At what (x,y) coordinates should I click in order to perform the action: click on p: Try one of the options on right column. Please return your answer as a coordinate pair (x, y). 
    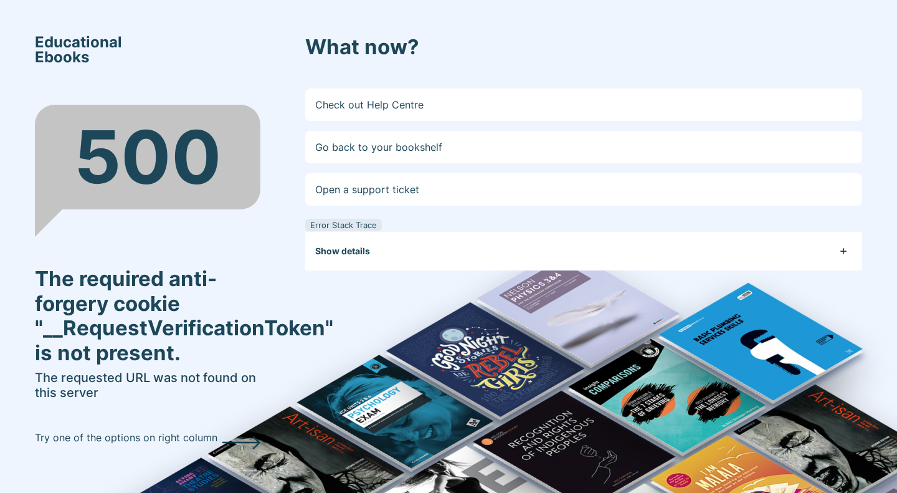
    Looking at the image, I should click on (126, 437).